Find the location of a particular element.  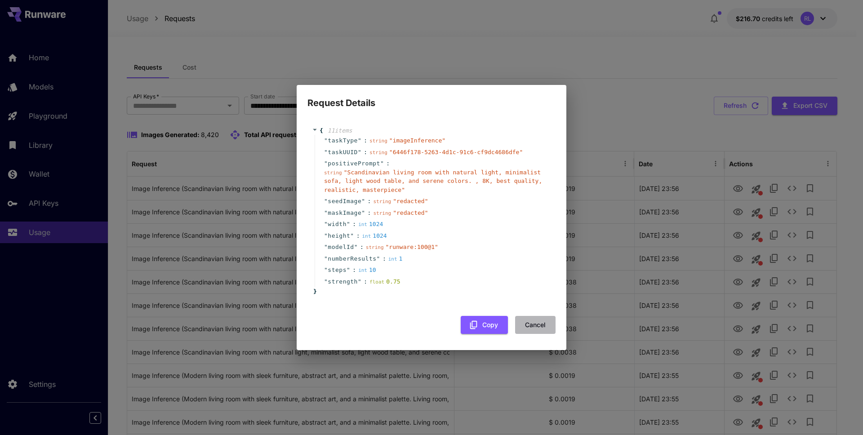

span: " runware:100@1 " is located at coordinates (412, 247).